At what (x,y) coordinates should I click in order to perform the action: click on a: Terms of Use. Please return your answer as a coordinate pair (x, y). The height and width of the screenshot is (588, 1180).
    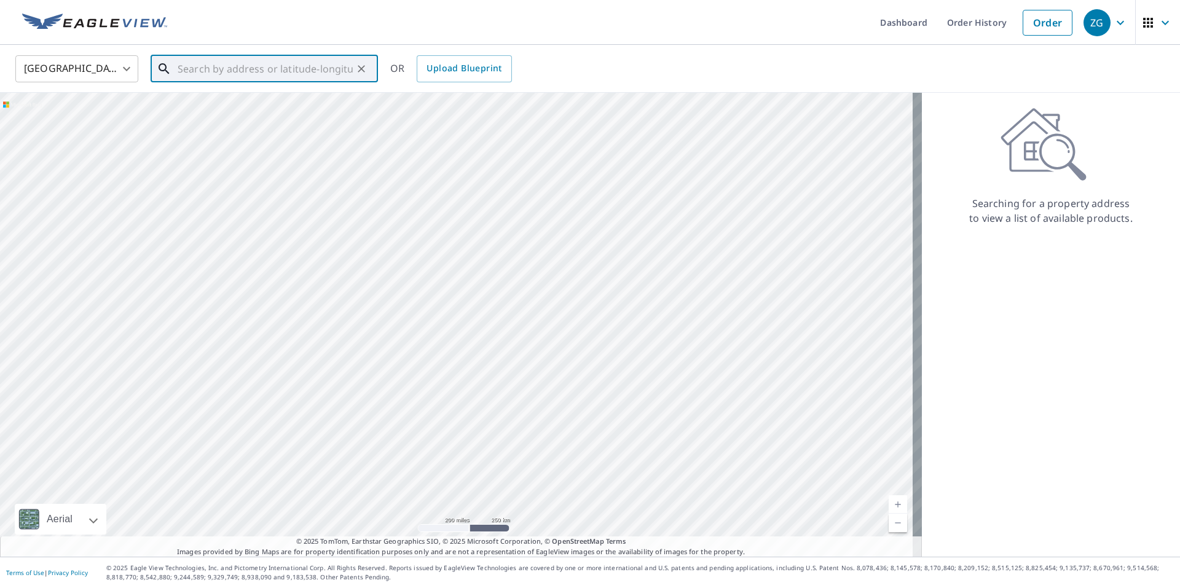
    Looking at the image, I should click on (25, 573).